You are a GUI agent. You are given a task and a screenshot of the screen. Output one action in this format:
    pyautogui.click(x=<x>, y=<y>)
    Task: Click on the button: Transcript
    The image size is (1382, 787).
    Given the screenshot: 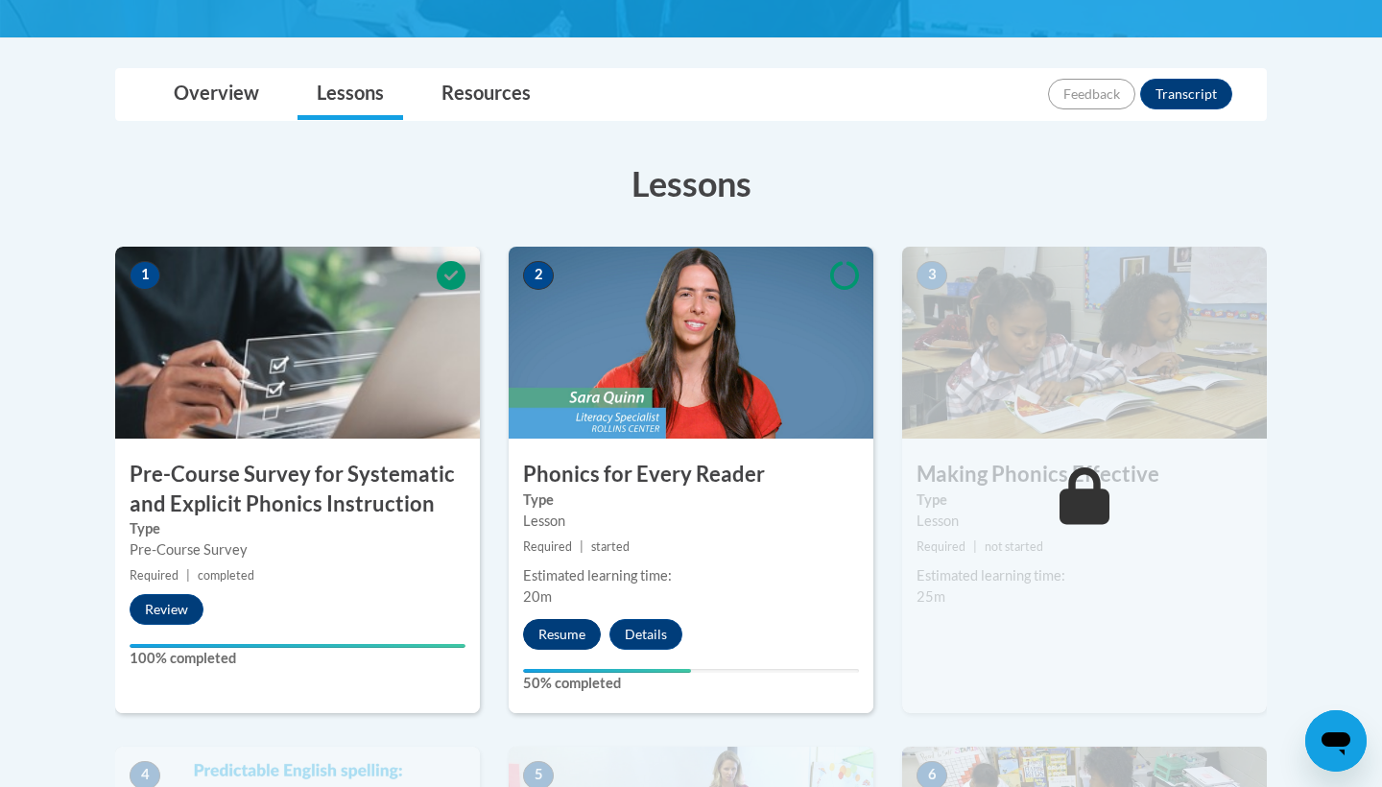 What is the action you would take?
    pyautogui.click(x=1186, y=94)
    